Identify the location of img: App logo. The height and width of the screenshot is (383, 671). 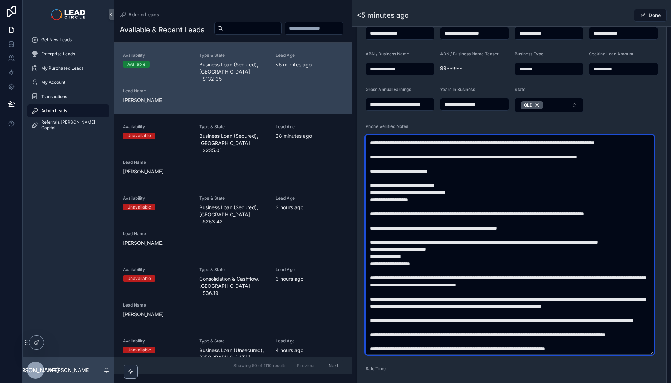
(68, 14).